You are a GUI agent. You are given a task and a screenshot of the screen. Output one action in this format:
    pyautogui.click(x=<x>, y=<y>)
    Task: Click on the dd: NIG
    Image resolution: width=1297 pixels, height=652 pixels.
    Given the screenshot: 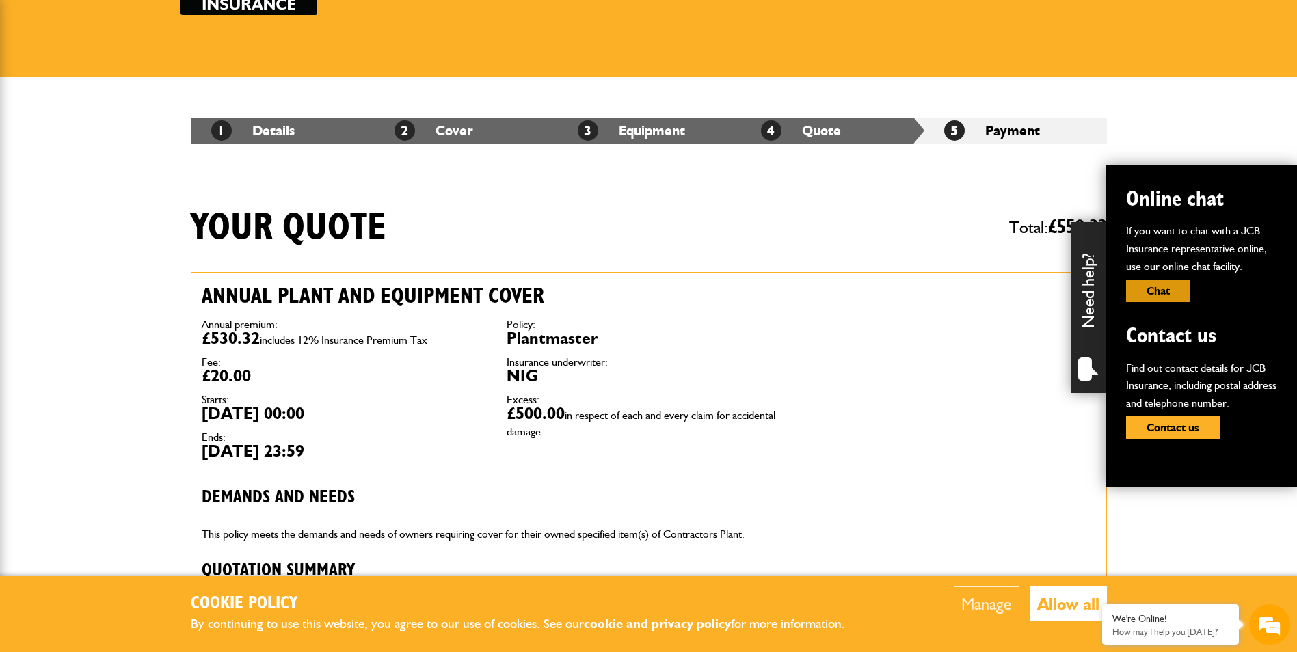 What is the action you would take?
    pyautogui.click(x=649, y=376)
    